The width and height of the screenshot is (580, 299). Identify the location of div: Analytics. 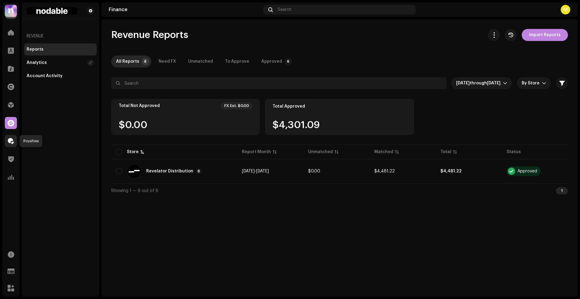
(37, 63).